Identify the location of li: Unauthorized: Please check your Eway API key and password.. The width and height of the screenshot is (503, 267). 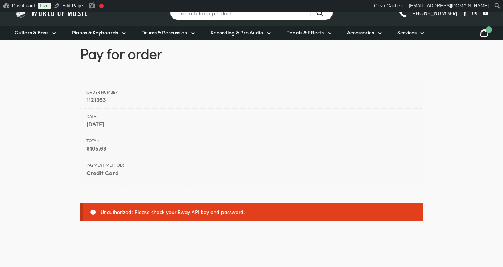
(256, 212).